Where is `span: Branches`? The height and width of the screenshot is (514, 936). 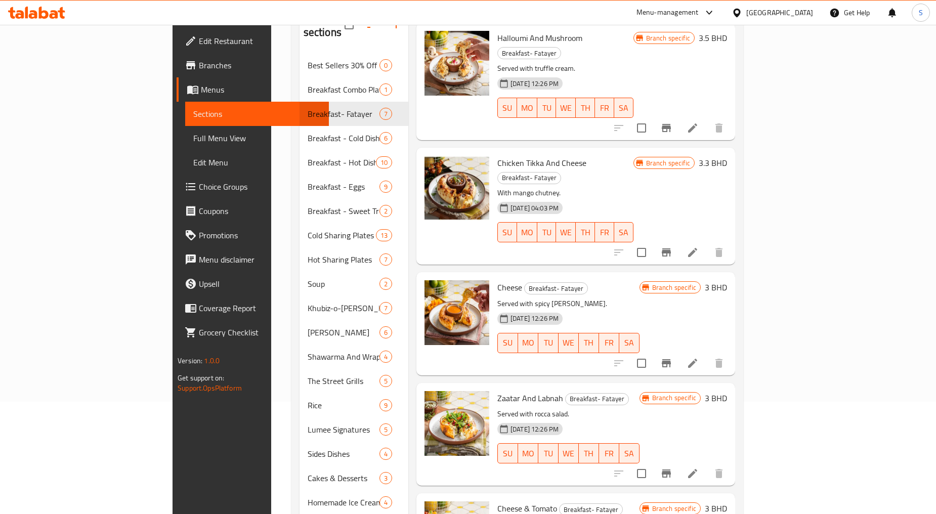
span: Branches is located at coordinates (260, 65).